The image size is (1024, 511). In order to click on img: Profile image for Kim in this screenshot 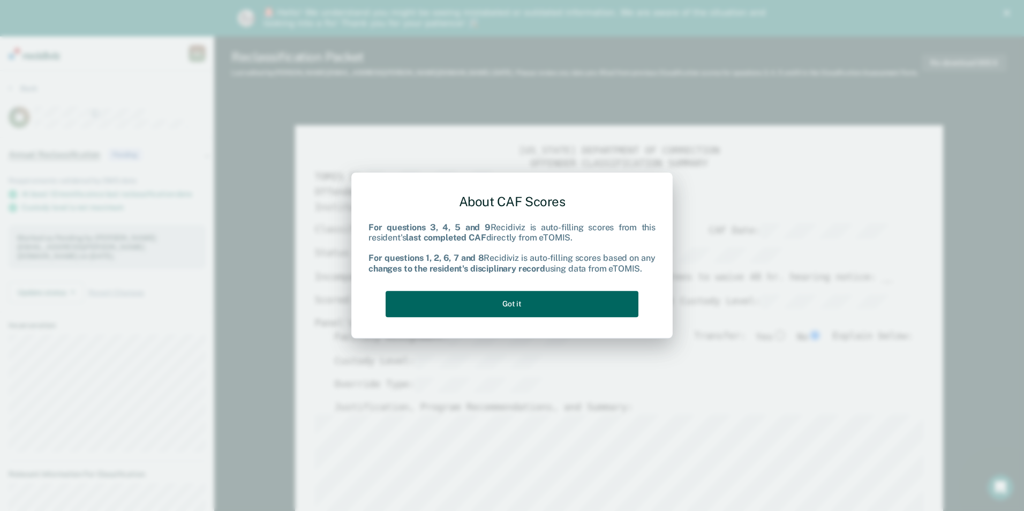, I will do `click(246, 18)`.